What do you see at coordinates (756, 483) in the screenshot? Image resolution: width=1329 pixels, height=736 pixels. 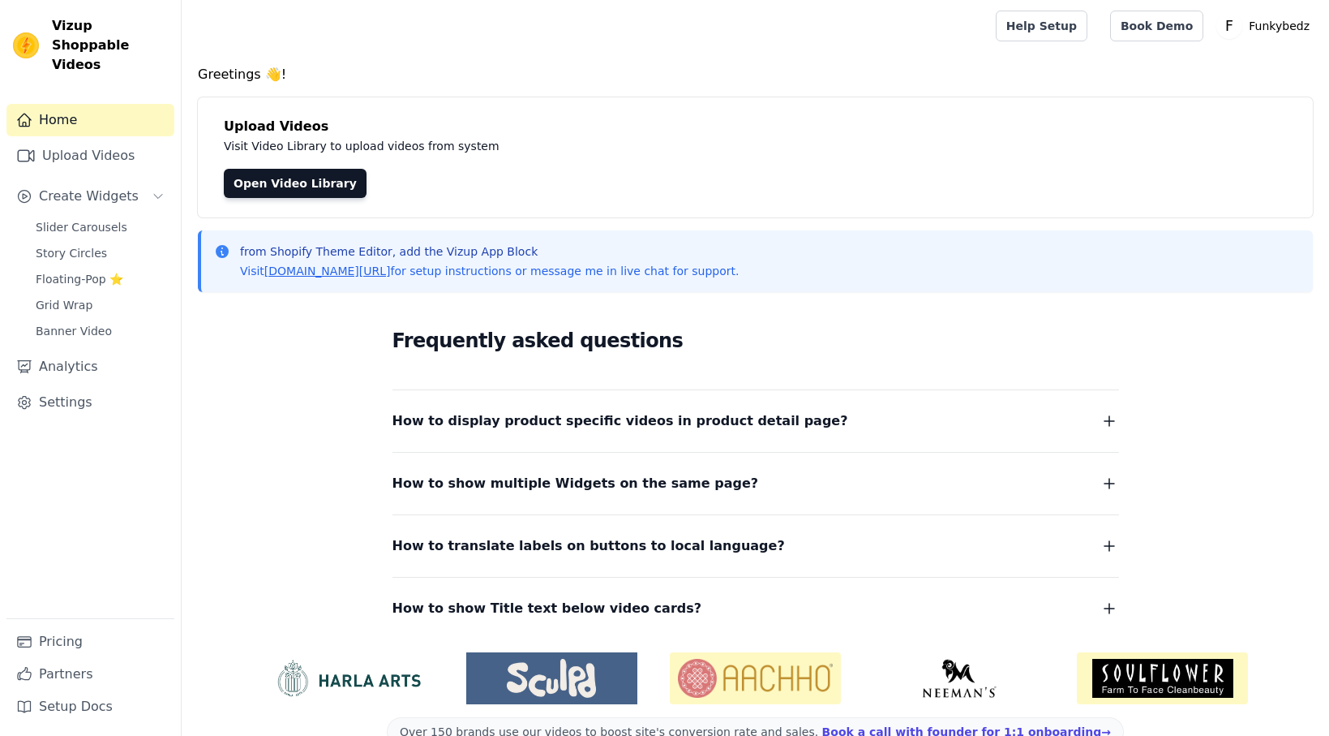 I see `button: How to show multiple Widgets on the same page?` at bounding box center [756, 483].